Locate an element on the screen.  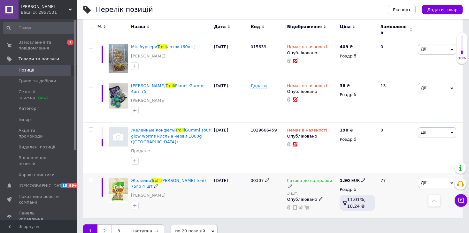
span: Додати is located at coordinates (258, 86).